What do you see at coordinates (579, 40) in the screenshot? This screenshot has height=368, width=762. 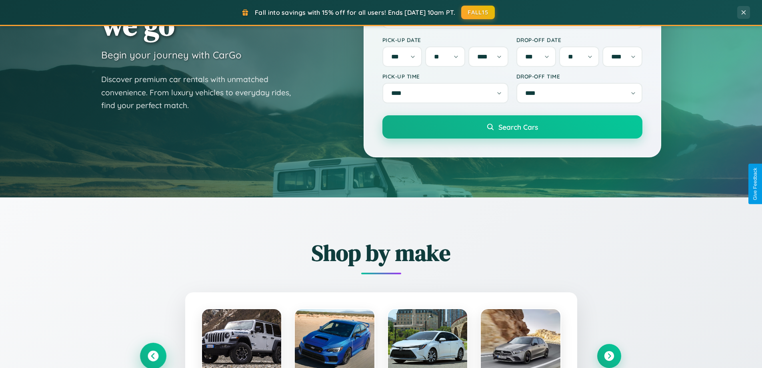 I see `label: Drop-off Date` at bounding box center [579, 40].